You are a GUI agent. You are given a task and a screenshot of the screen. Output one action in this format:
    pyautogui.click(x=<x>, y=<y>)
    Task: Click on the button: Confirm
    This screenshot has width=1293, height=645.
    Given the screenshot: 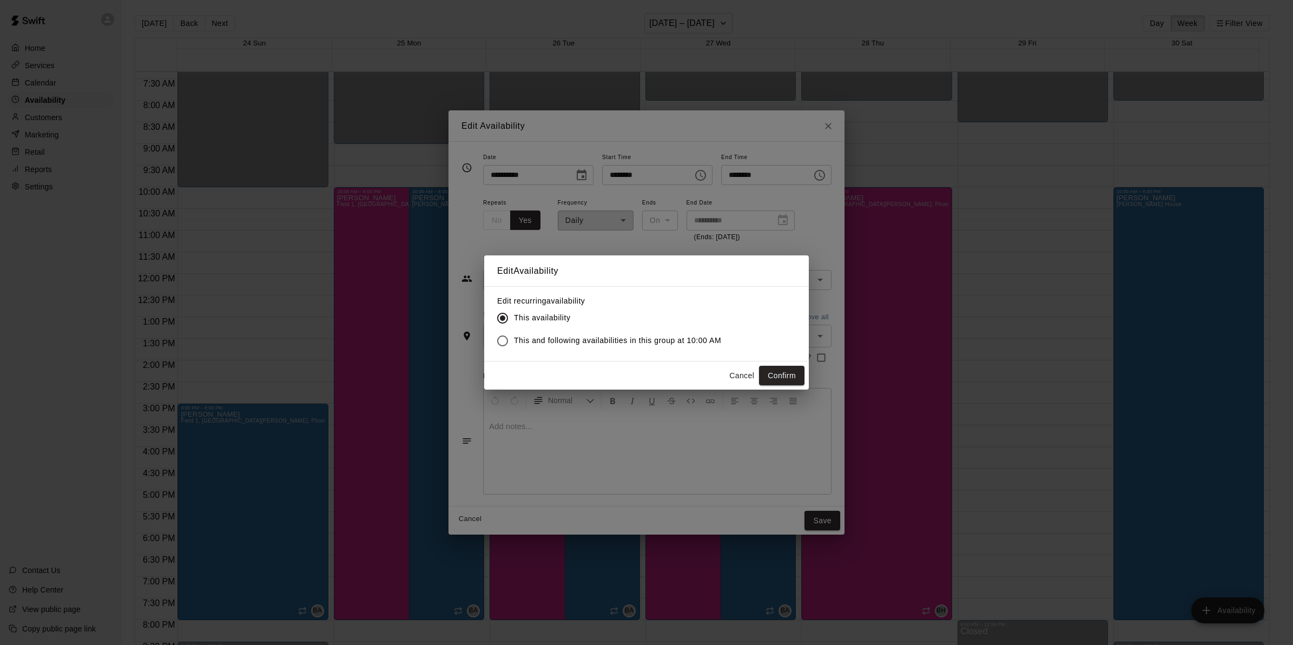 What is the action you would take?
    pyautogui.click(x=782, y=375)
    